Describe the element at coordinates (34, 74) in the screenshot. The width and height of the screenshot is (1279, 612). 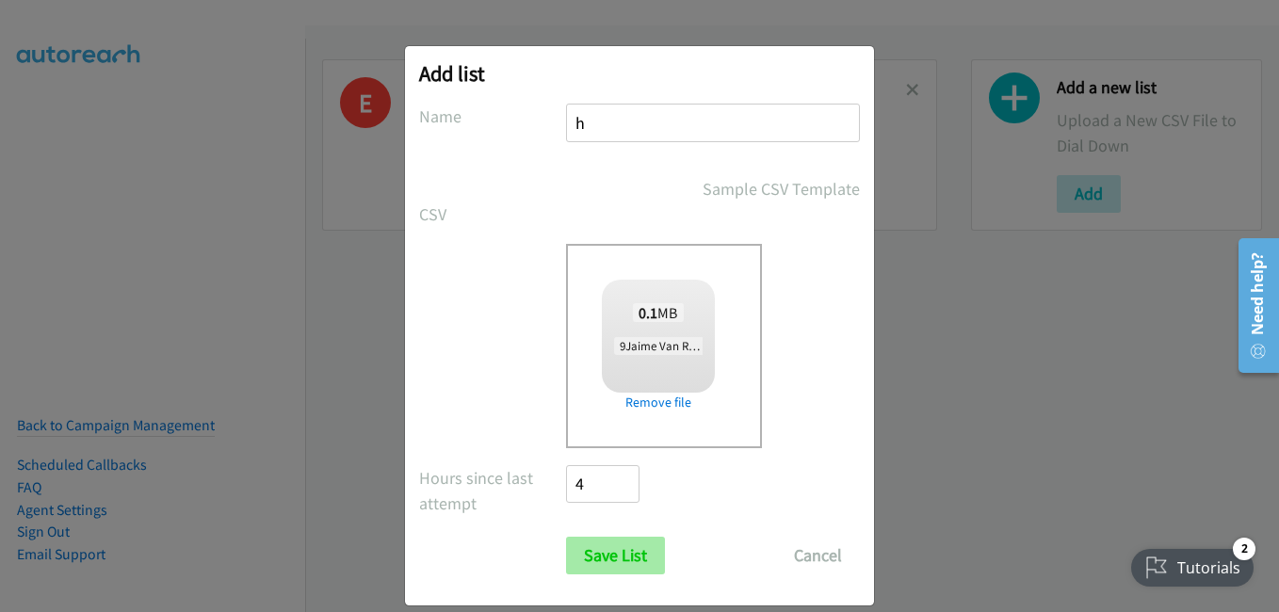
I see `div: Open Resource Center` at that location.